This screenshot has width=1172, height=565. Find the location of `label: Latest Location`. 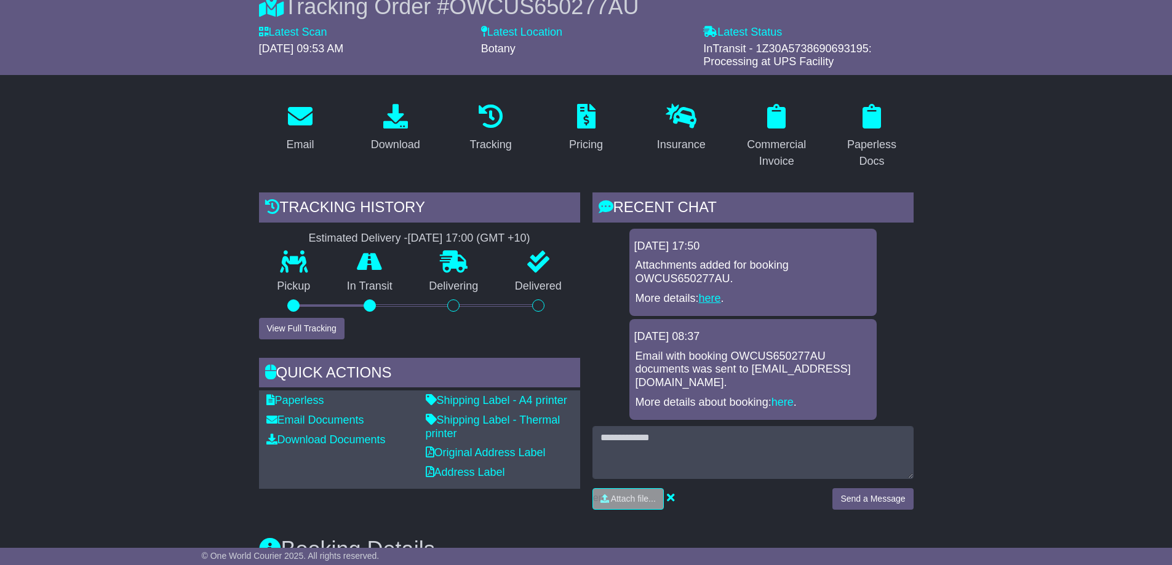

label: Latest Location is located at coordinates (522, 33).